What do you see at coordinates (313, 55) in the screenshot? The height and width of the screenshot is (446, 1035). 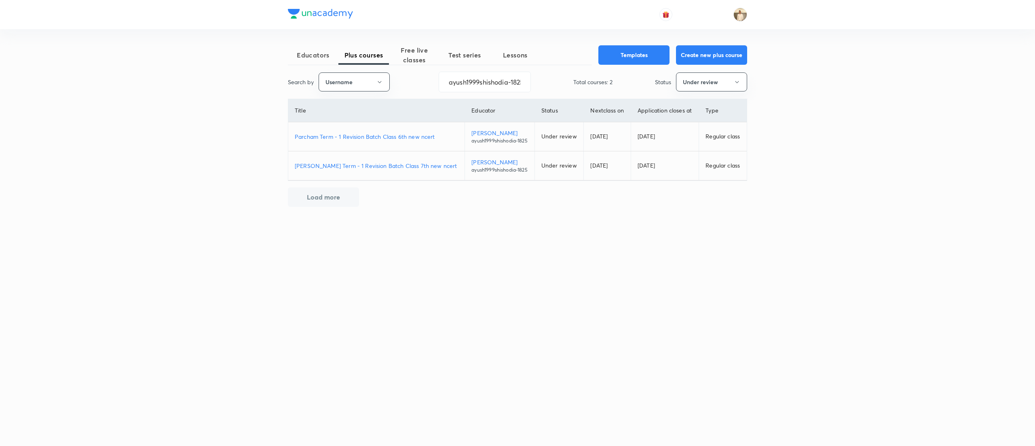 I see `span: Educators` at bounding box center [313, 55].